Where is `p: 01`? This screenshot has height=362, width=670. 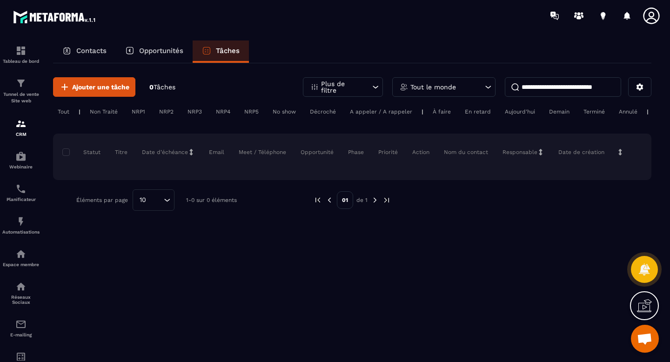
p: 01 is located at coordinates (345, 200).